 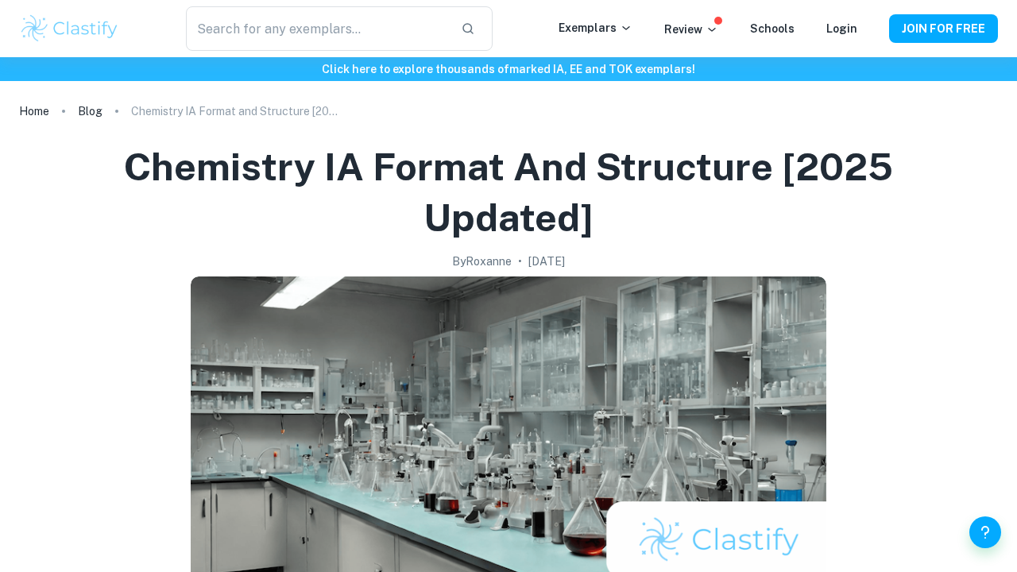 I want to click on h6: Click here to explore thousands of marked IA, EE and TOK exemplars !, so click(x=508, y=69).